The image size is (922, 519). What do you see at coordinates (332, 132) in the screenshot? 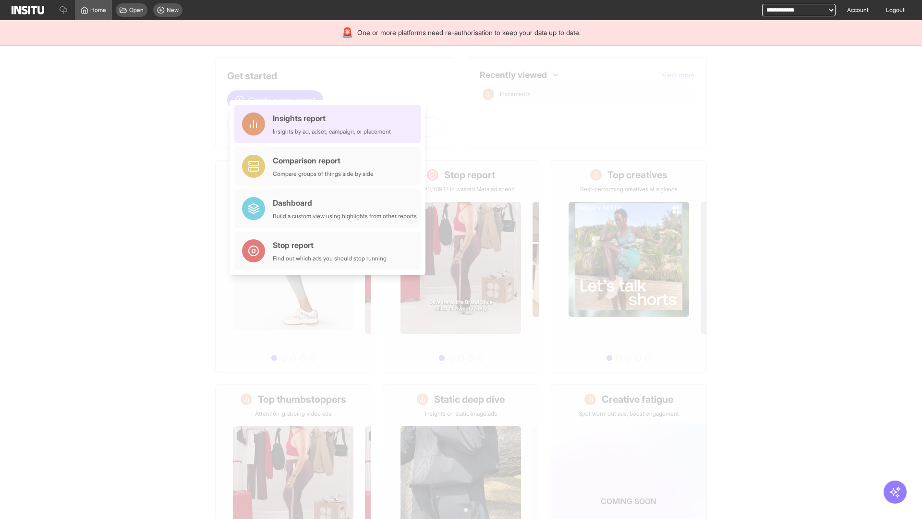
I see `div: Insights by ad, adset, campaign, or placement` at bounding box center [332, 132].